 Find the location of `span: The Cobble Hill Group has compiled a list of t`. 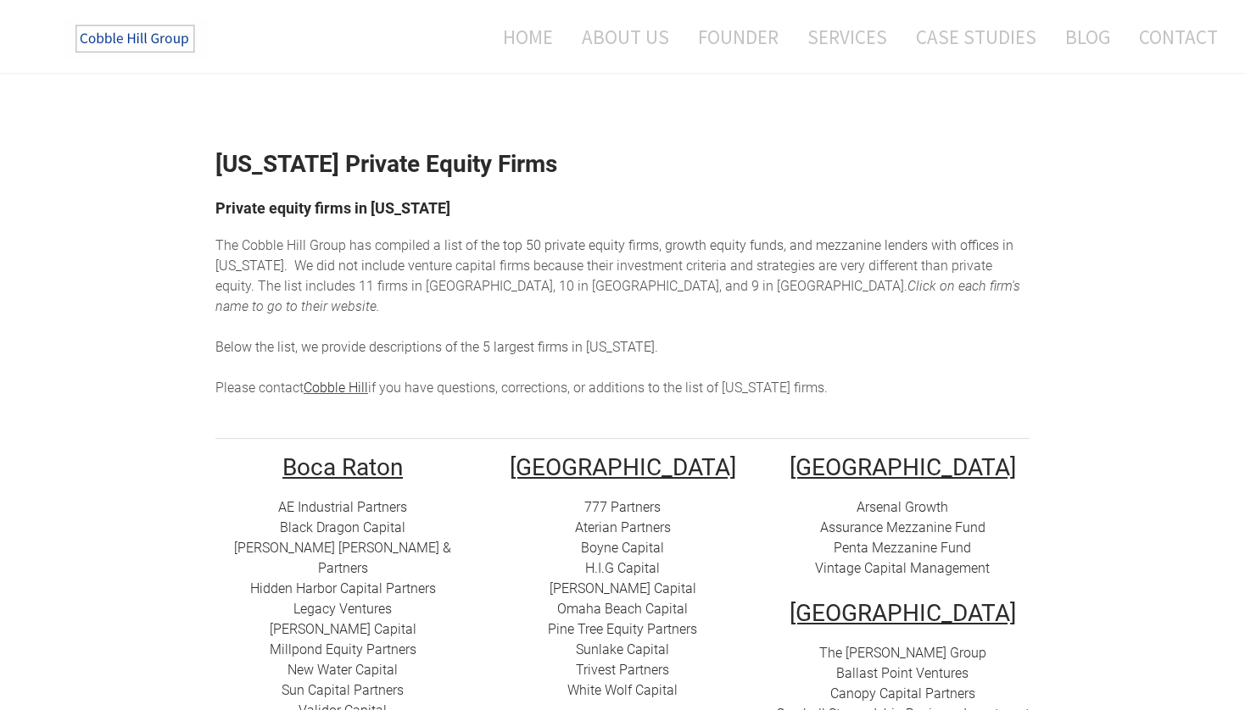

span: The Cobble Hill Group has compiled a list of t is located at coordinates (350, 245).